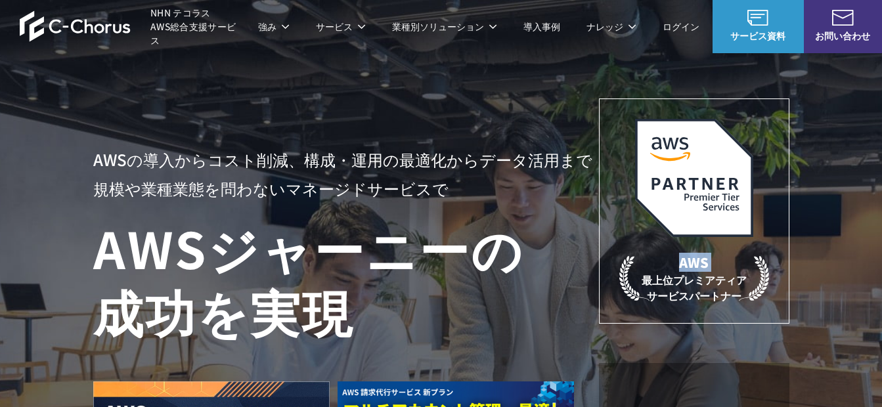 The height and width of the screenshot is (407, 882). I want to click on a: ログイン, so click(681, 26).